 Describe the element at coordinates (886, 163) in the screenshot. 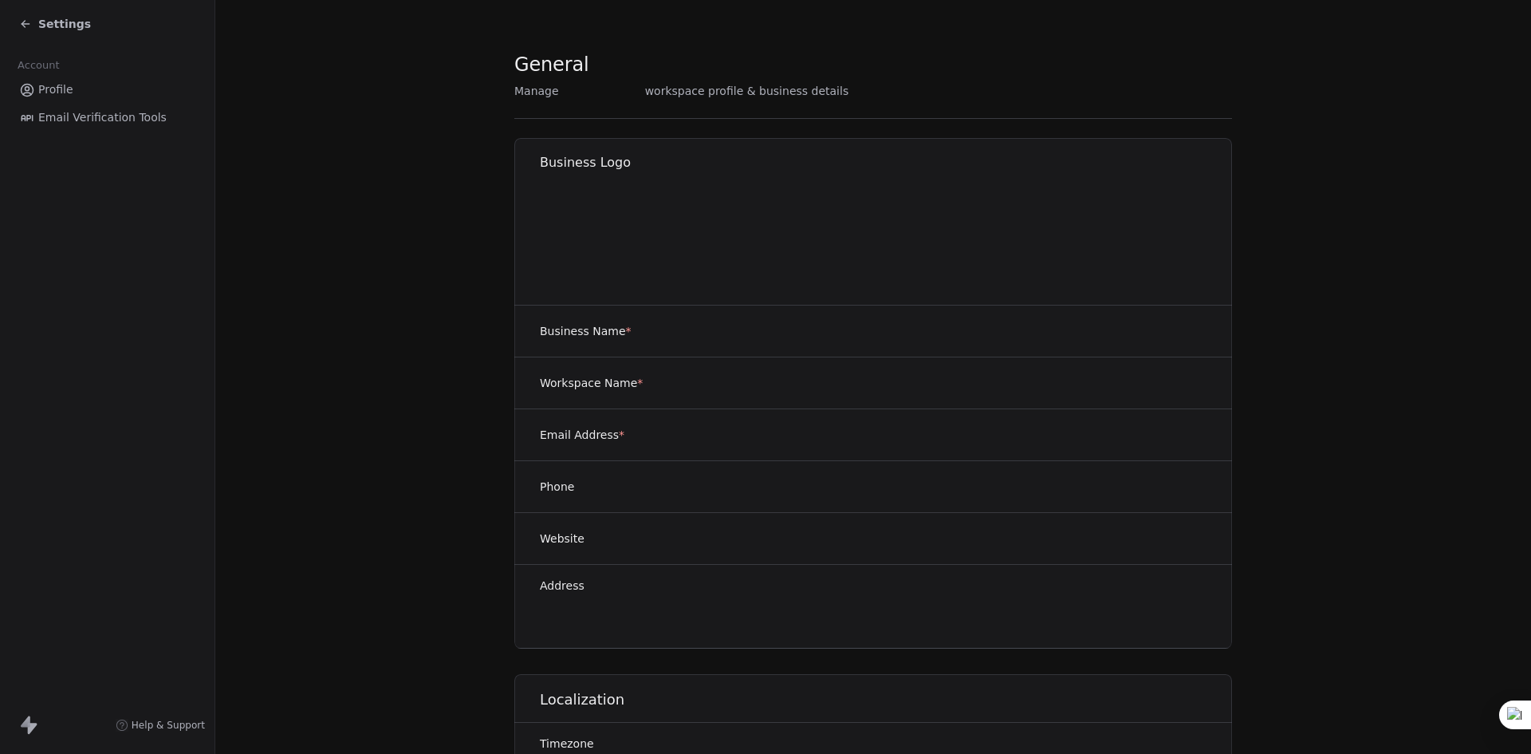

I see `h1: Business Logo` at that location.